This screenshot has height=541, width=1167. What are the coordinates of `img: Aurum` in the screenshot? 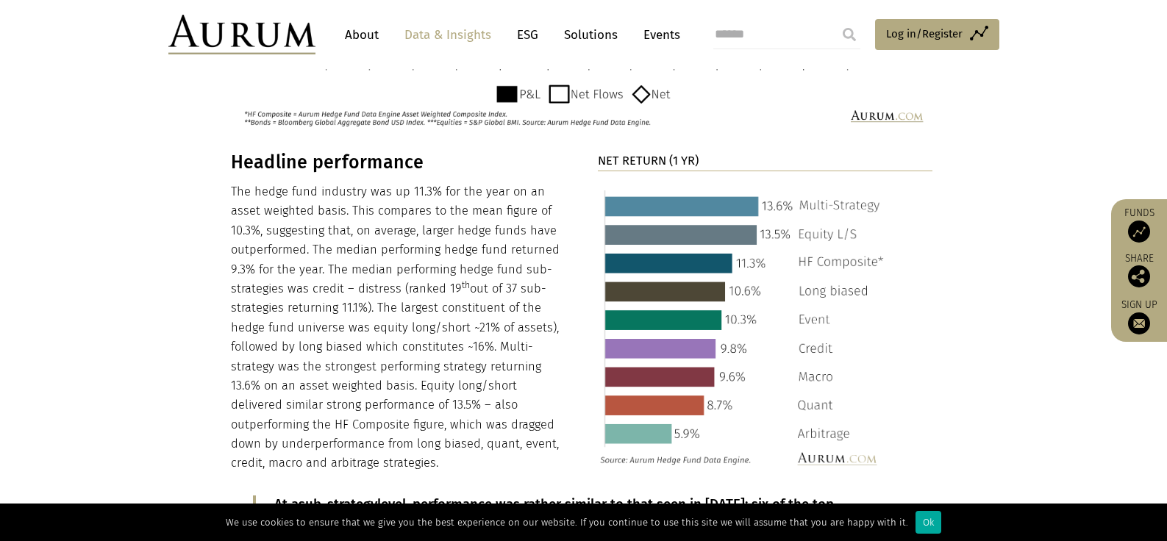 It's located at (242, 35).